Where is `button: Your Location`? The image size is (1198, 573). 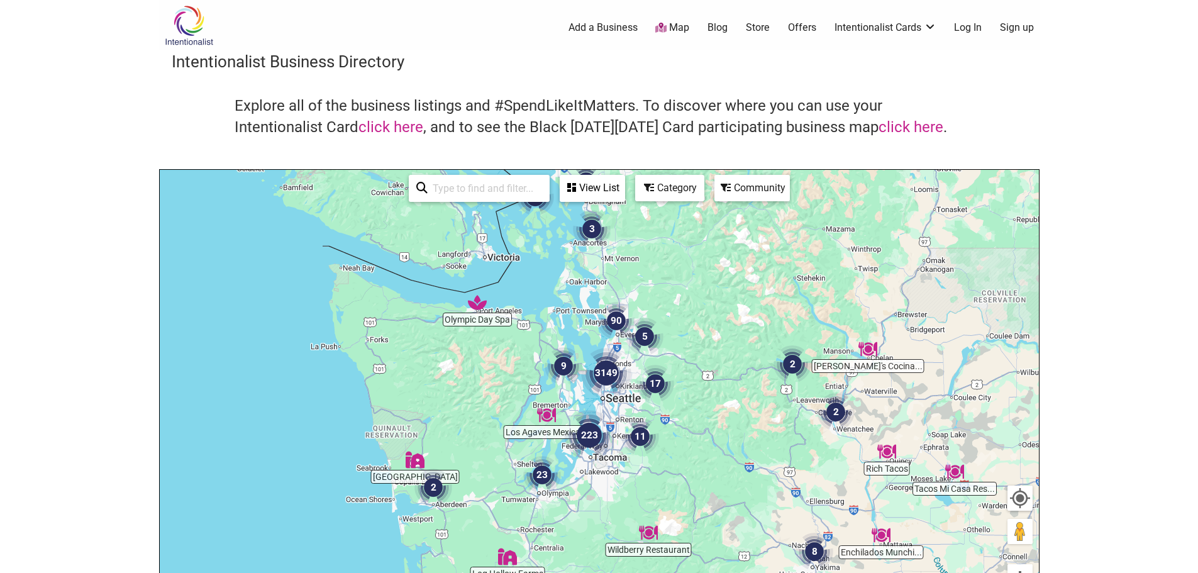 button: Your Location is located at coordinates (1020, 498).